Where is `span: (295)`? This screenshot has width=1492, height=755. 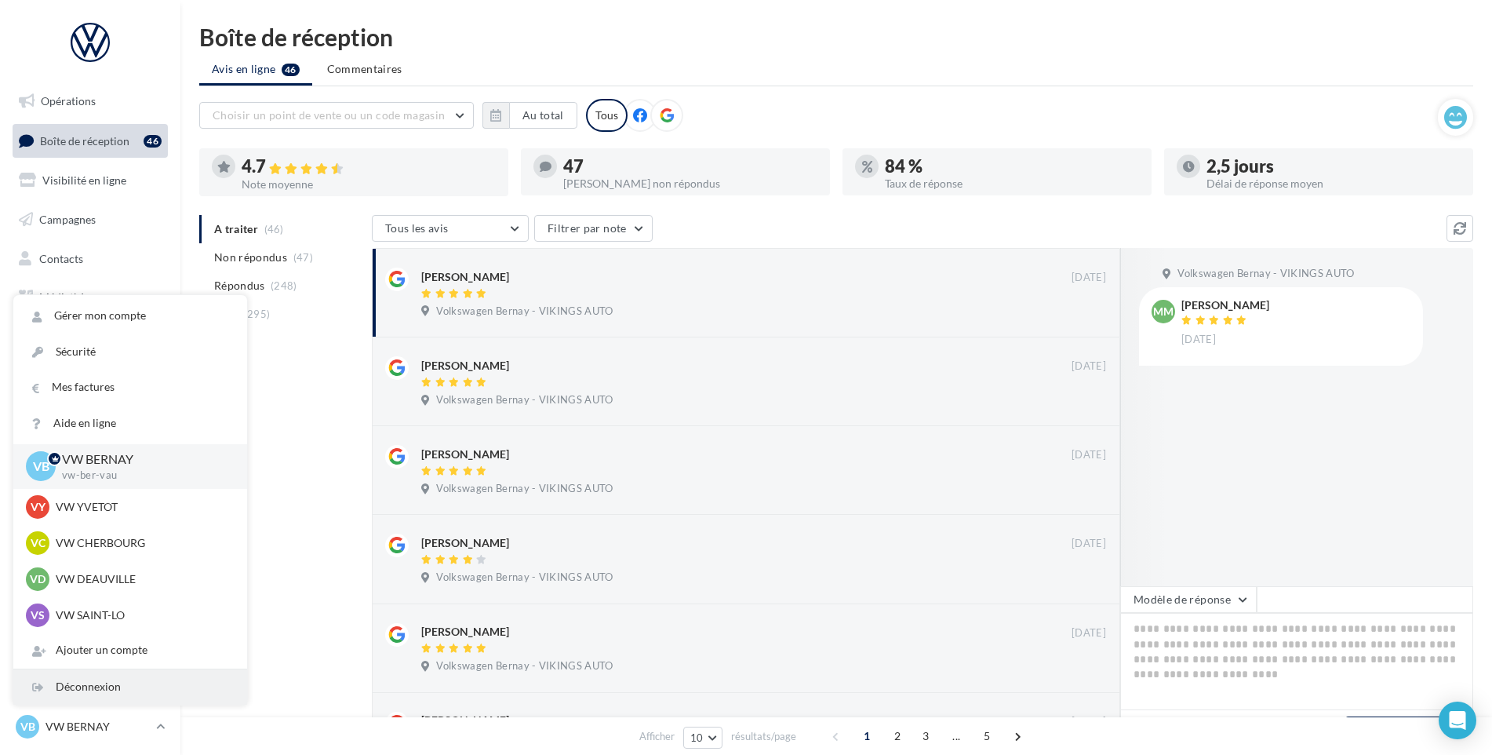
span: (295) is located at coordinates (257, 314).